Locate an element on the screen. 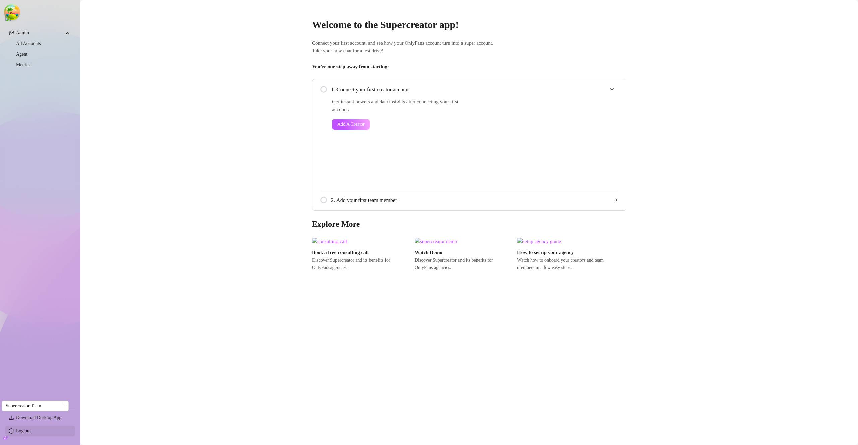 Image resolution: width=858 pixels, height=445 pixels. span: 1. Connect your first creator account is located at coordinates (475, 89).